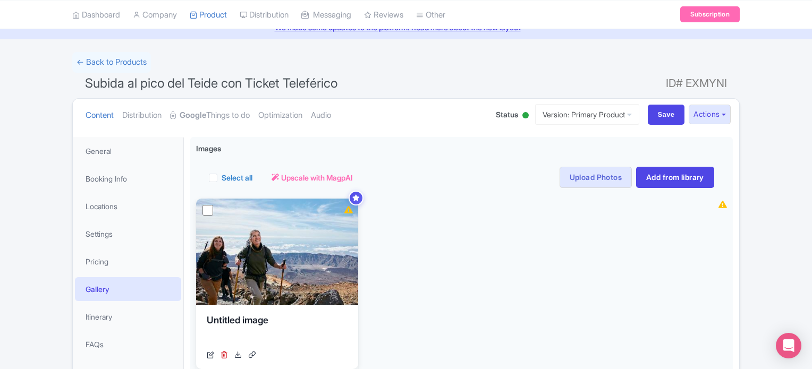  What do you see at coordinates (789, 346) in the screenshot?
I see `div: Open Intercom Messenger` at bounding box center [789, 346].